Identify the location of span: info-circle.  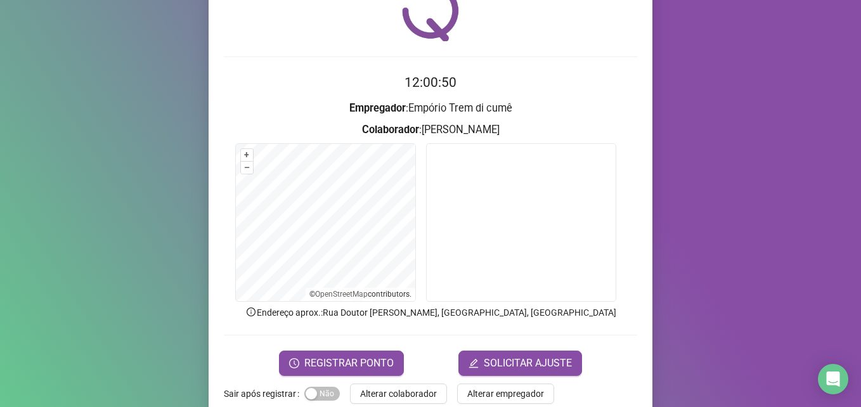
(251, 312).